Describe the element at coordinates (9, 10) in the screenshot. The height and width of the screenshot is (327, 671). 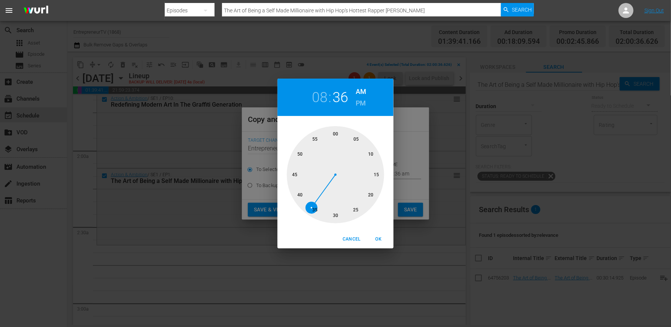
I see `span: menu` at that location.